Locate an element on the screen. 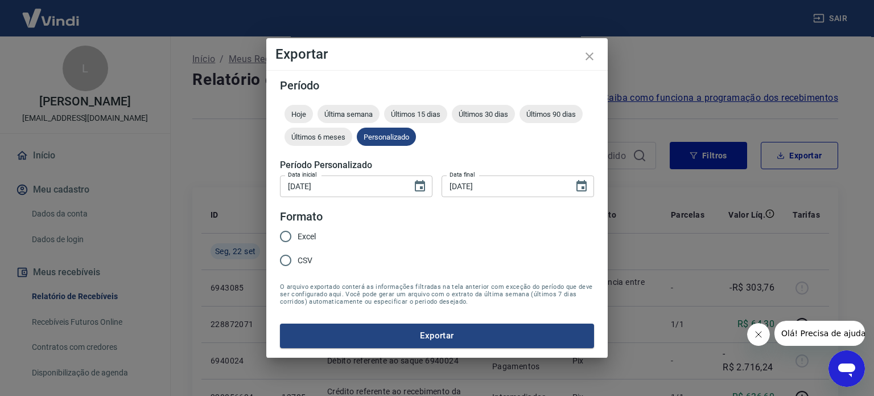 The image size is (874, 396). button: Choose date, selected date is 19 de set de 2025 is located at coordinates (420, 186).